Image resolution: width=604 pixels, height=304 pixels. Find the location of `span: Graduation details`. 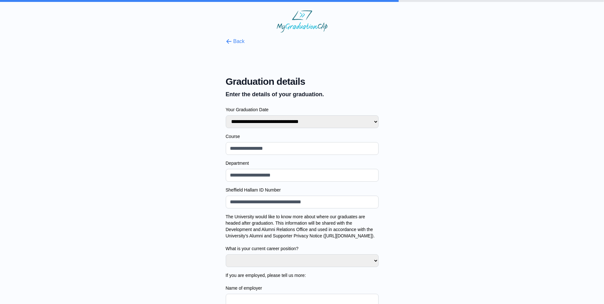

span: Graduation details is located at coordinates (302, 82).